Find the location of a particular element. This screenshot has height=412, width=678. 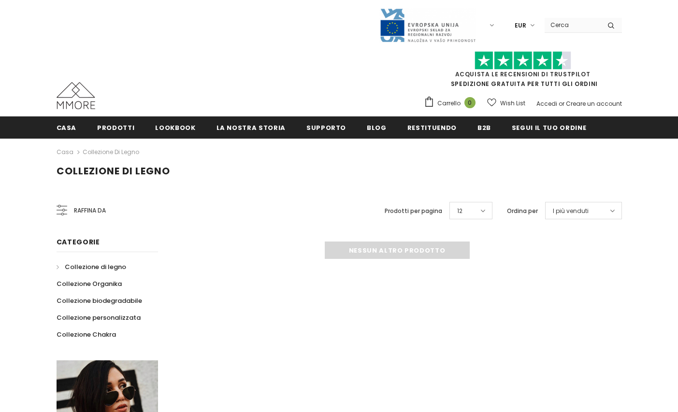

span: Casa is located at coordinates (67, 128).